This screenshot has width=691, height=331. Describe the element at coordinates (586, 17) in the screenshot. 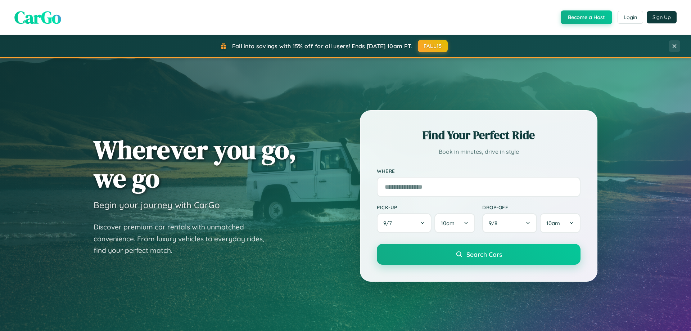

I see `button: Become a Host` at that location.